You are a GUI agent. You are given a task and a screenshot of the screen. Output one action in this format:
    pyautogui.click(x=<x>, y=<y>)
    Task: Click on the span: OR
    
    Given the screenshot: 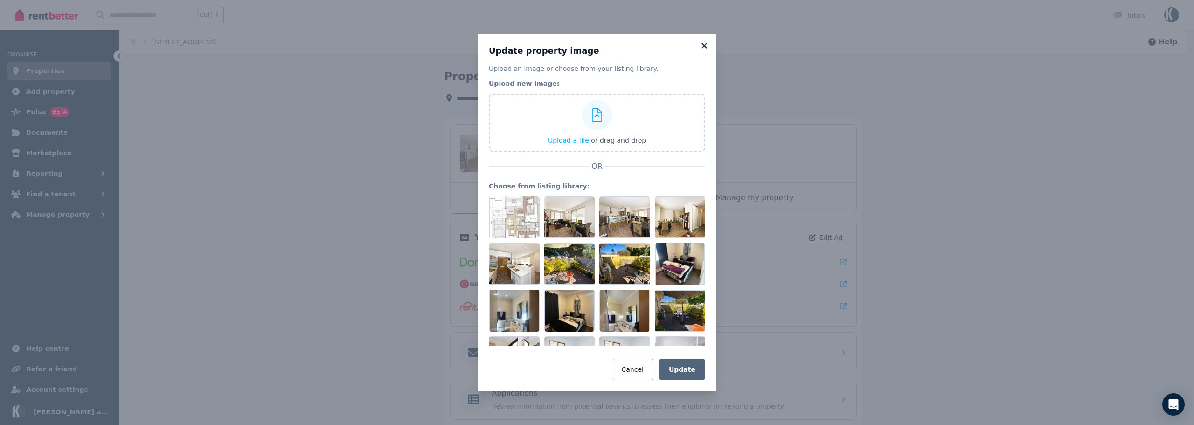 What is the action you would take?
    pyautogui.click(x=597, y=166)
    